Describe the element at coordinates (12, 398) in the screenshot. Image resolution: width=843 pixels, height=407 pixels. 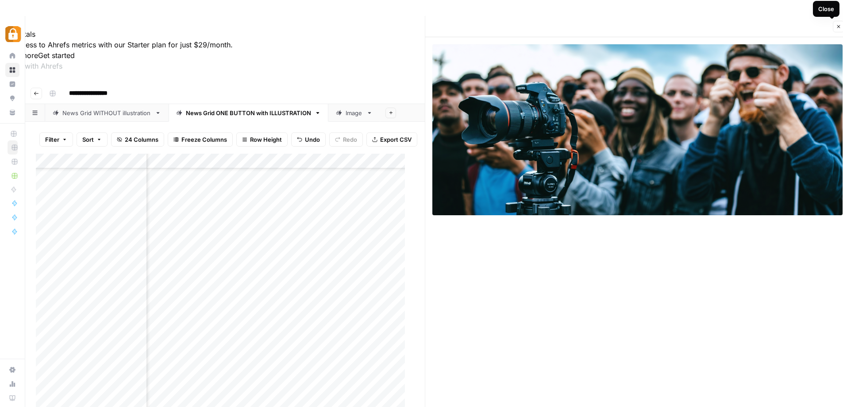
I see `a: Learning Hub` at that location.